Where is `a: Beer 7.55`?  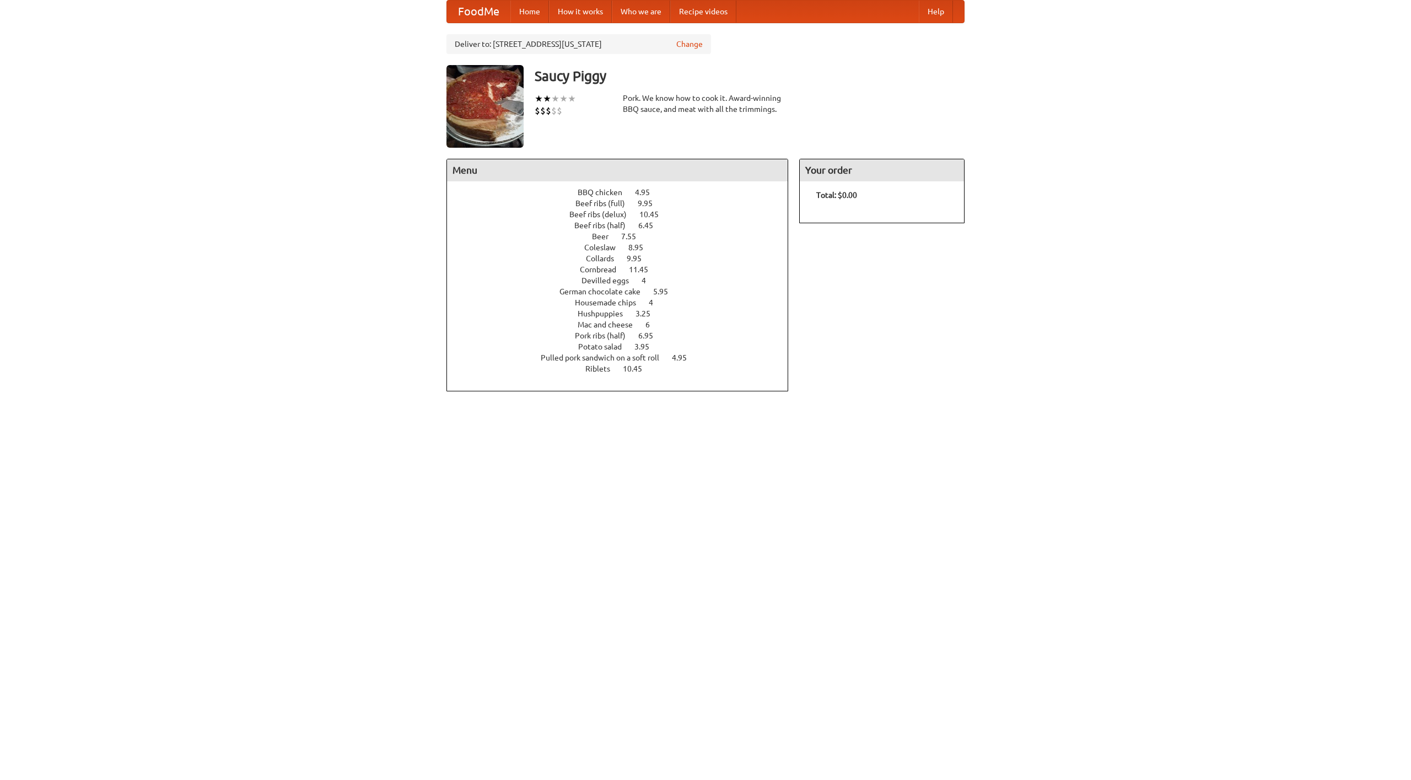 a: Beer 7.55 is located at coordinates (624, 236).